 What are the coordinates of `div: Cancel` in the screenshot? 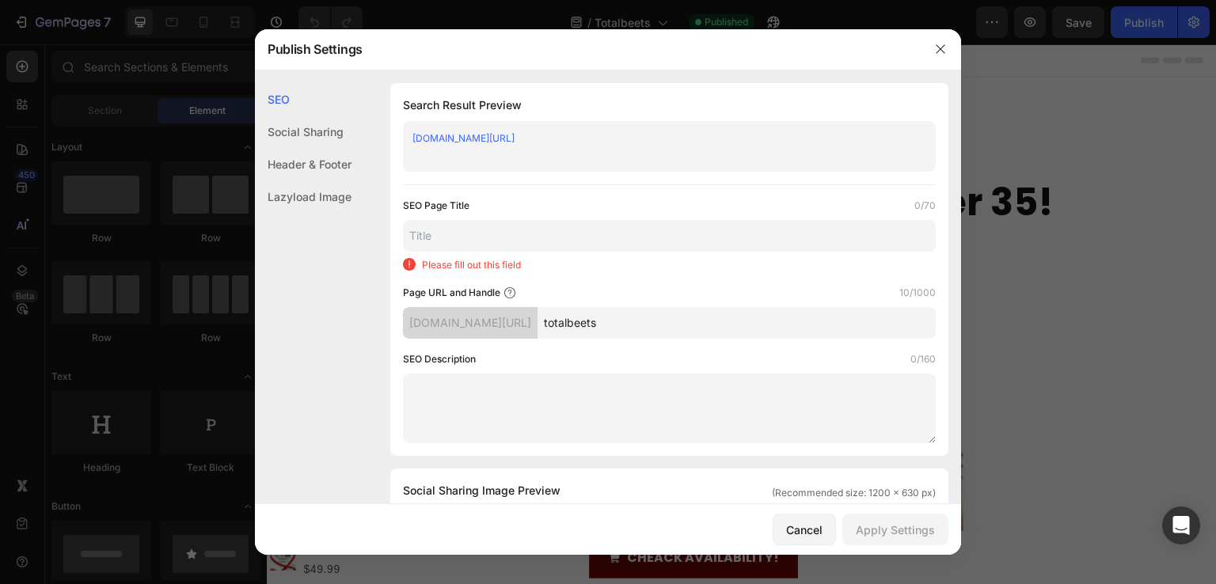 It's located at (805, 530).